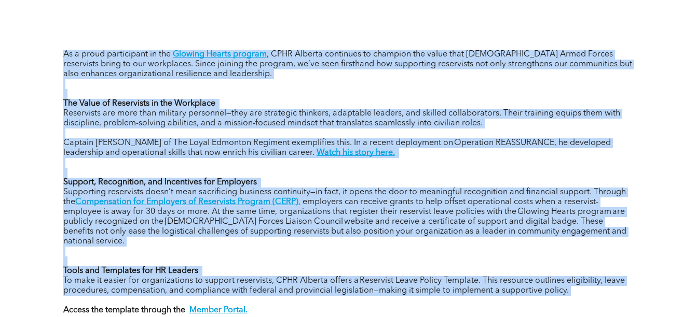  Describe the element at coordinates (131, 271) in the screenshot. I see `strong: Tools and Templates for HR Leaders` at that location.